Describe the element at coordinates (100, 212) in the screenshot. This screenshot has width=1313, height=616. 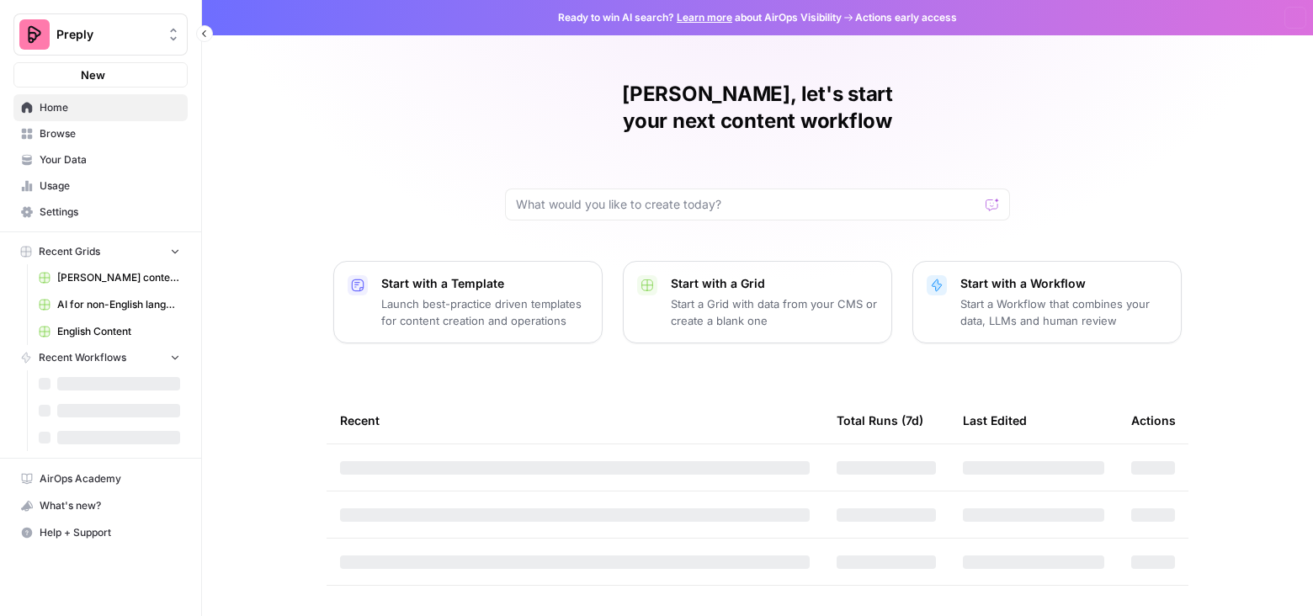
I see `a: Settings` at that location.